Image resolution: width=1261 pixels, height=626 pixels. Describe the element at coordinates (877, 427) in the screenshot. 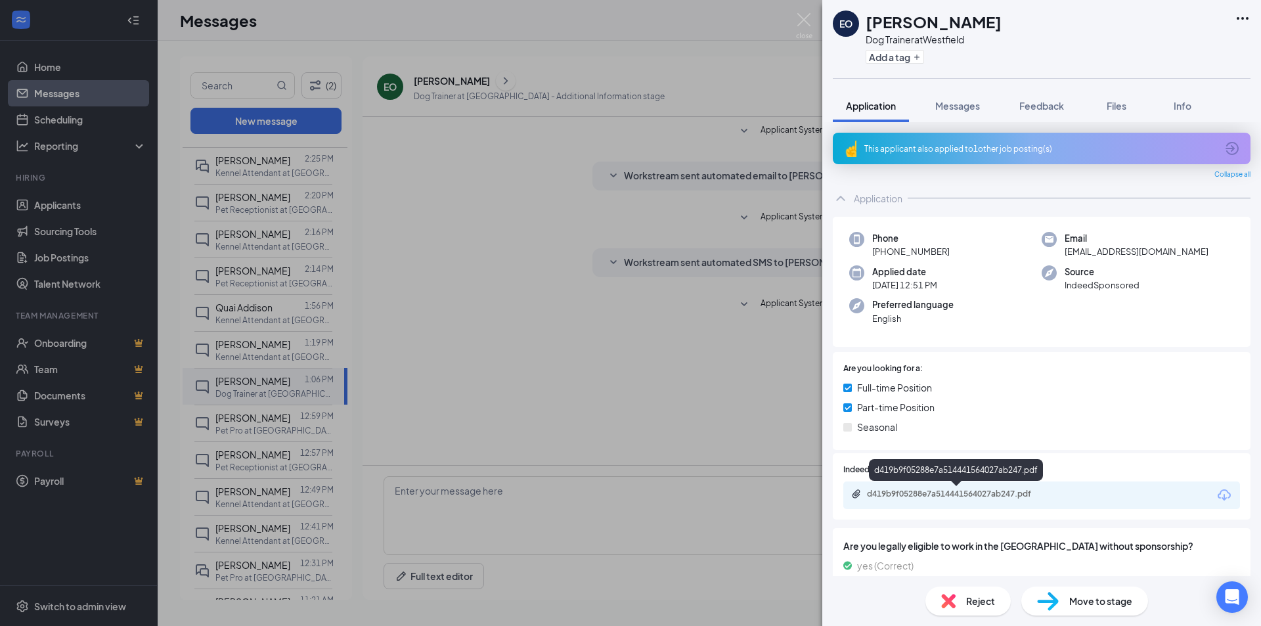

I see `span: Seasonal` at that location.